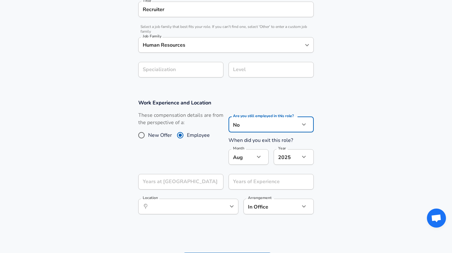 The image size is (452, 253). I want to click on label: When did you exit this role?, so click(260, 140).